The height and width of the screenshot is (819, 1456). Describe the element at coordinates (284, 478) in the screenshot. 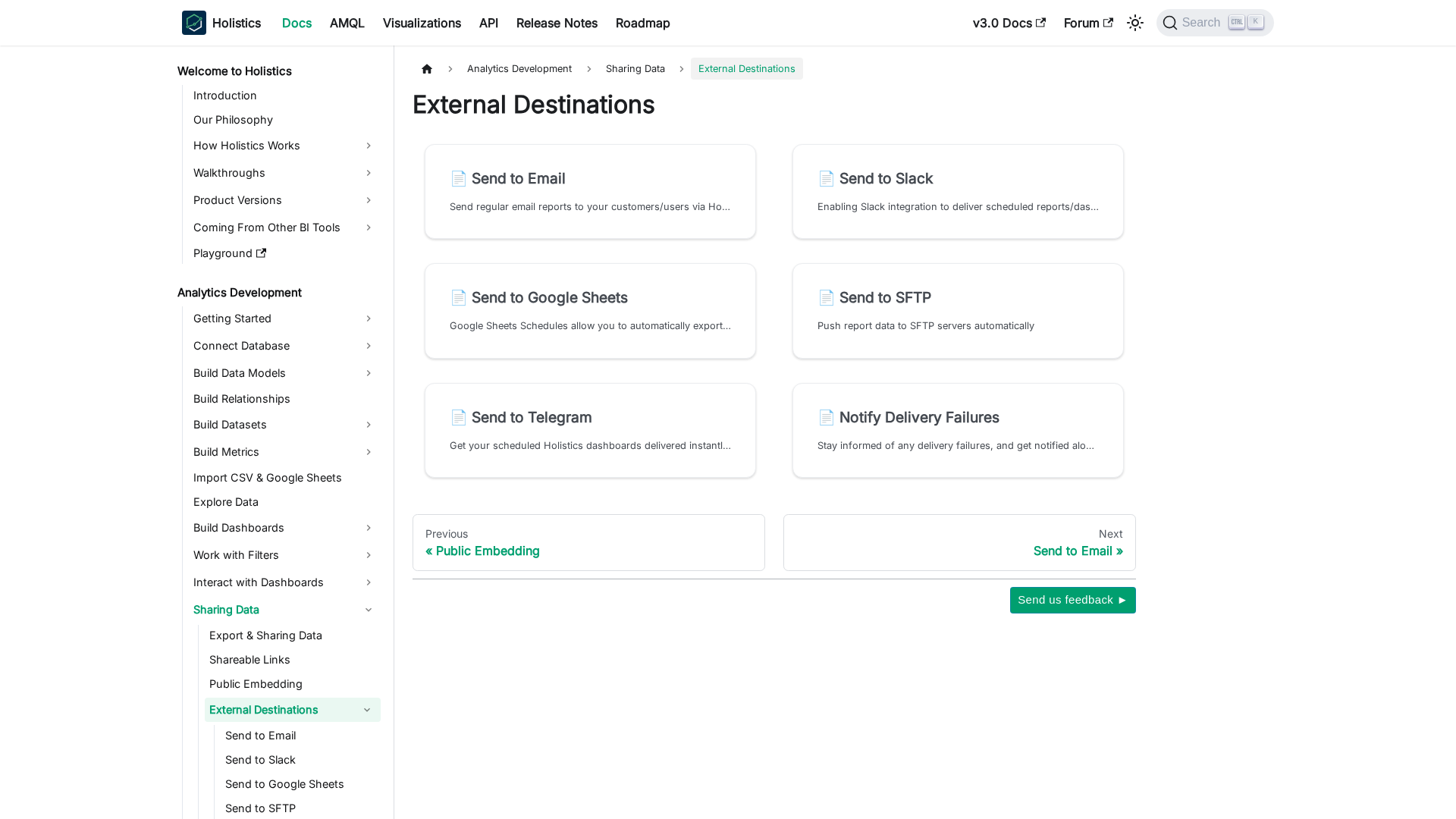

I see `a: Import CSV & Google Sheets` at that location.